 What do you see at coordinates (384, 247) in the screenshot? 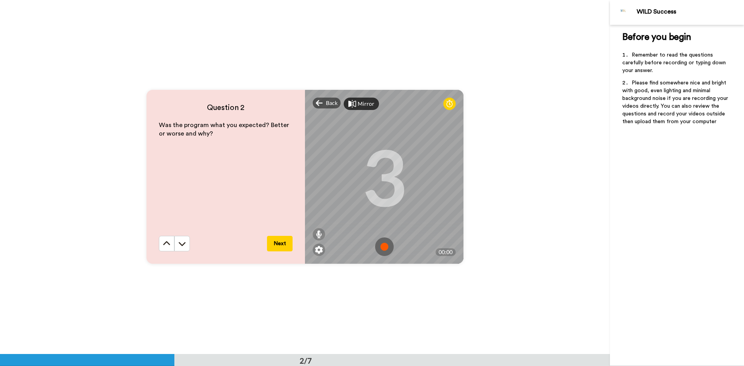
I see `img: ic_record_start.svg` at bounding box center [384, 247].